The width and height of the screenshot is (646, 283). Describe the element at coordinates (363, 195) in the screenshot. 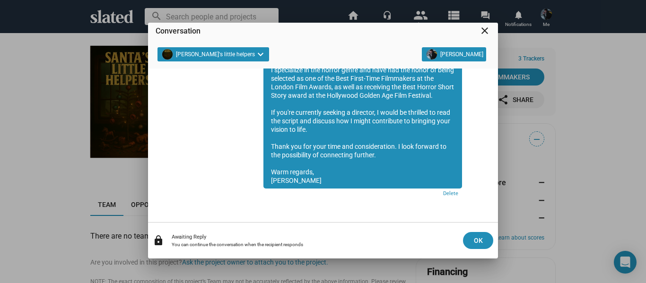

I see `a: Delete` at that location.